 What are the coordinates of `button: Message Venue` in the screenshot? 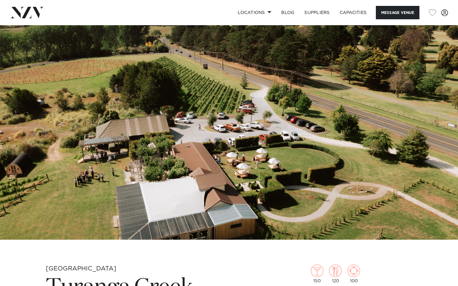 It's located at (398, 12).